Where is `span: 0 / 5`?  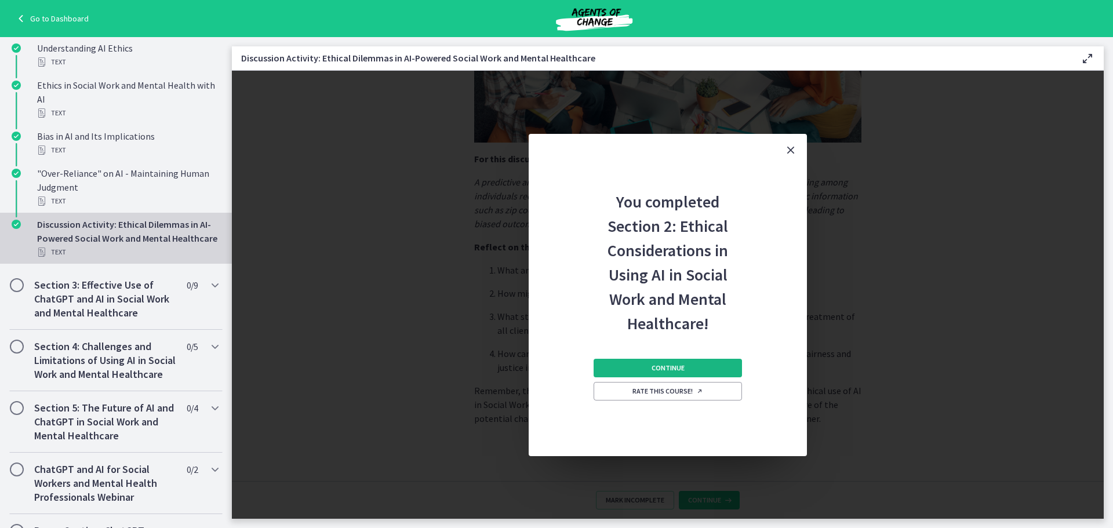
span: 0 / 5 is located at coordinates (192, 347).